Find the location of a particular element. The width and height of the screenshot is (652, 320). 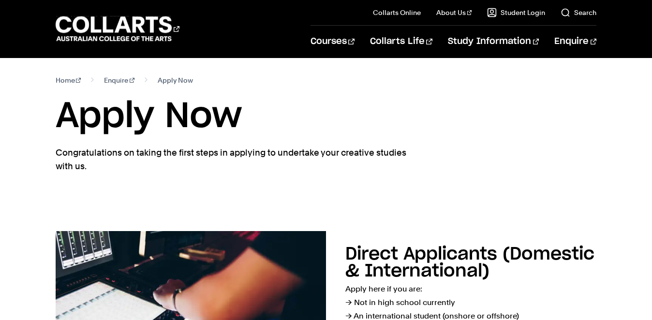

a: Collarts Life is located at coordinates (401, 42).